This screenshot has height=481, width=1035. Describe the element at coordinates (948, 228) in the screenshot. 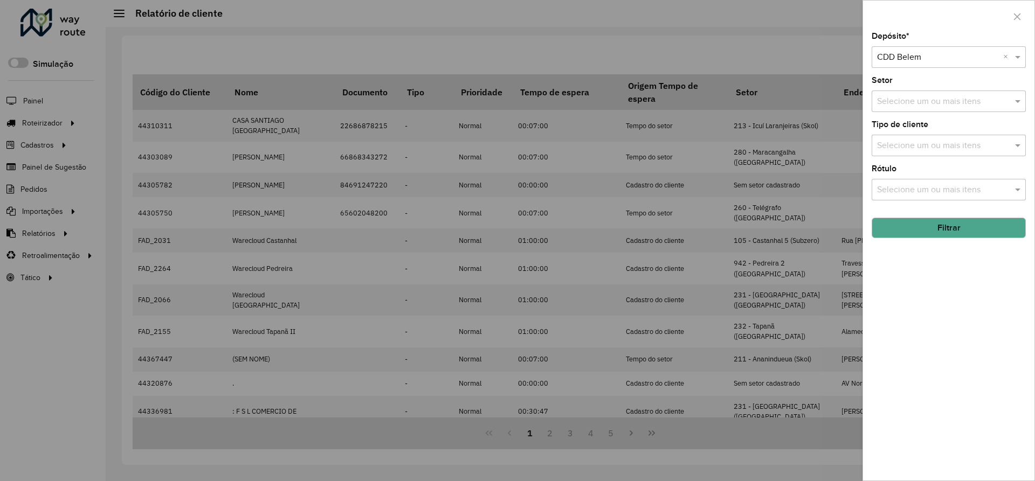

I see `button: Filtrar` at that location.